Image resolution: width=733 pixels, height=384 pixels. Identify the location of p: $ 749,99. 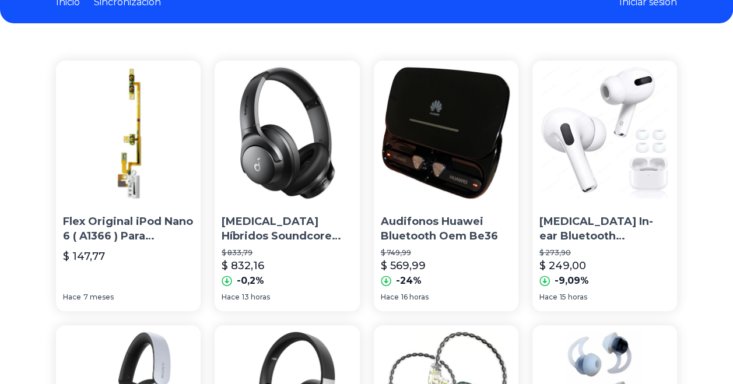
(446, 253).